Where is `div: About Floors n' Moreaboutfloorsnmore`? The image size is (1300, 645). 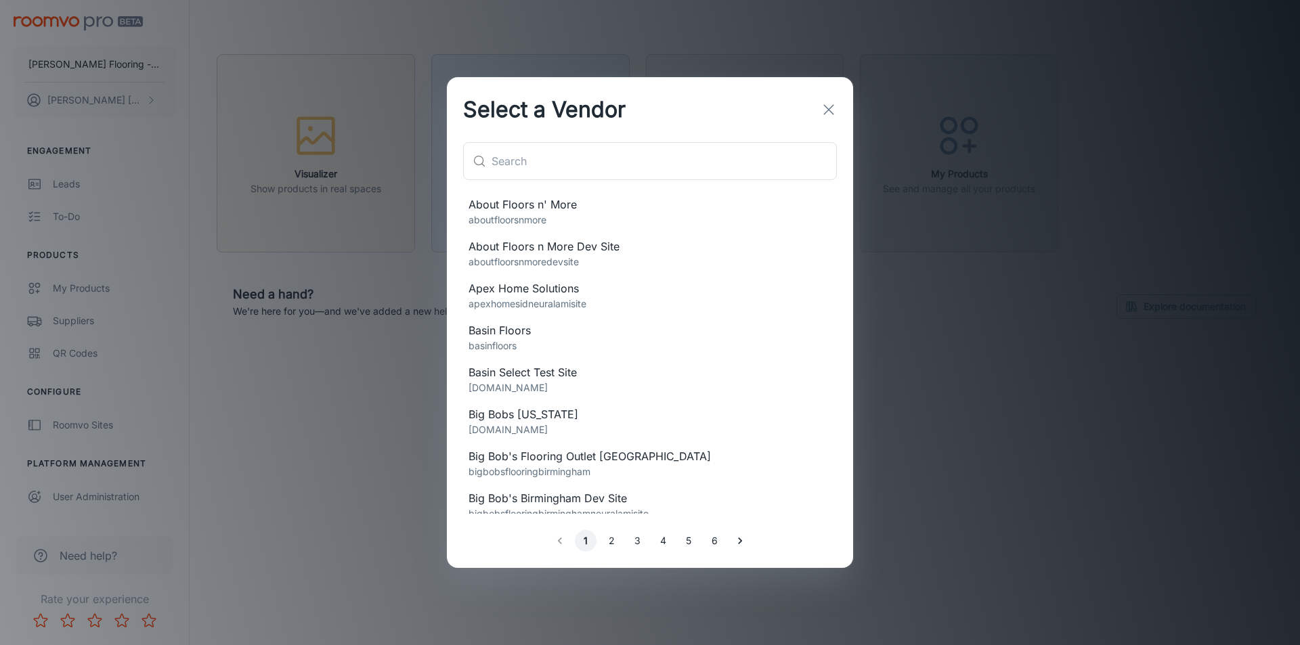 div: About Floors n' Moreaboutfloorsnmore is located at coordinates (650, 212).